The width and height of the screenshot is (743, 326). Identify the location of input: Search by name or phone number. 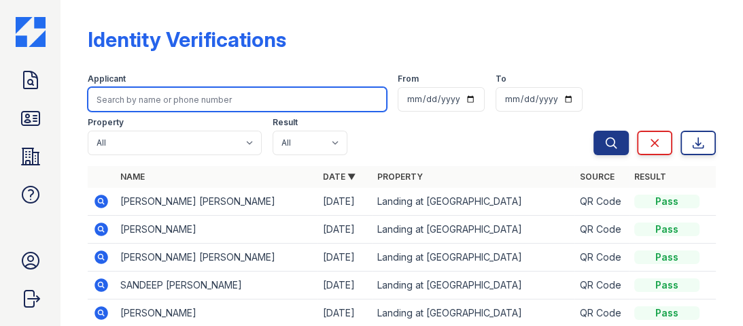
(237, 99).